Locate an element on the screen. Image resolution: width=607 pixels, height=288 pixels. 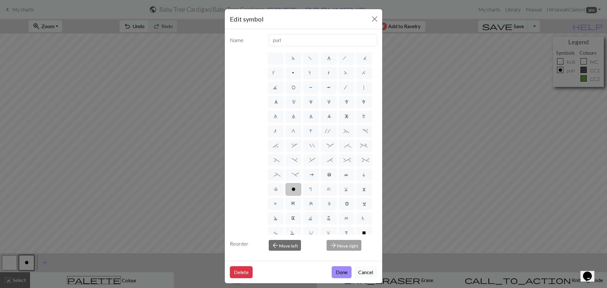
div: Reorder is located at coordinates (245, 245).